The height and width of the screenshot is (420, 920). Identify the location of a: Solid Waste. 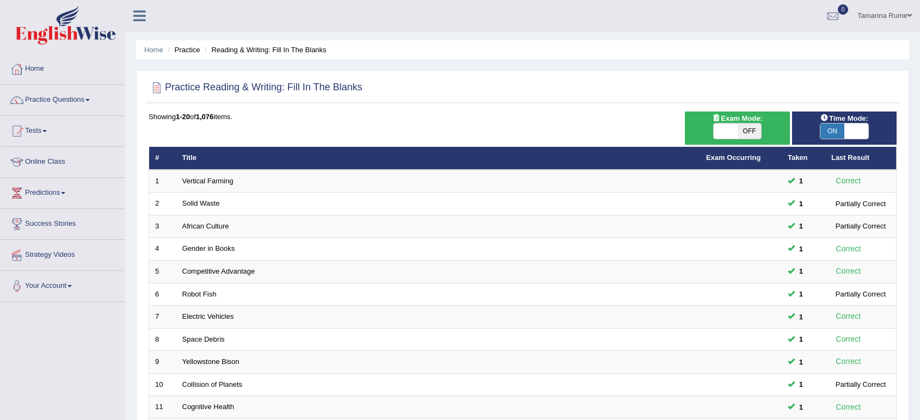
(201, 203).